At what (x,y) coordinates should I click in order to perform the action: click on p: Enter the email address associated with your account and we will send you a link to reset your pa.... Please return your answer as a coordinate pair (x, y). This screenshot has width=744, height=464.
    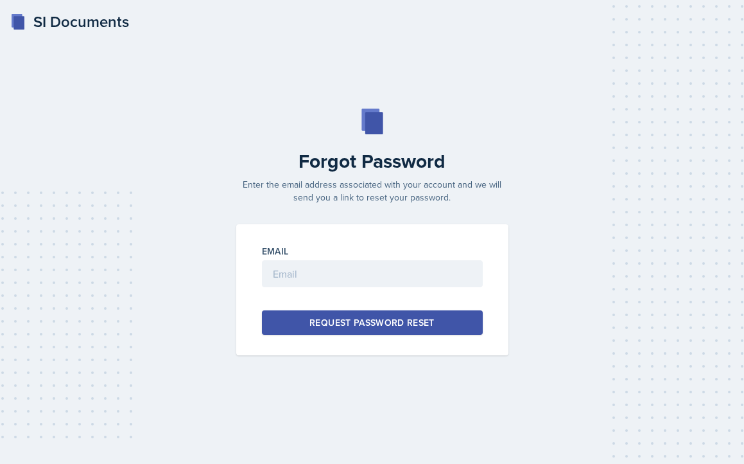
    Looking at the image, I should click on (372, 191).